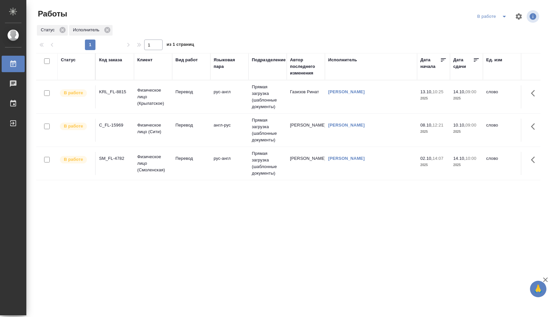 The height and width of the screenshot is (317, 553). Describe the element at coordinates (426, 125) in the screenshot. I see `p: 08.10,` at that location.